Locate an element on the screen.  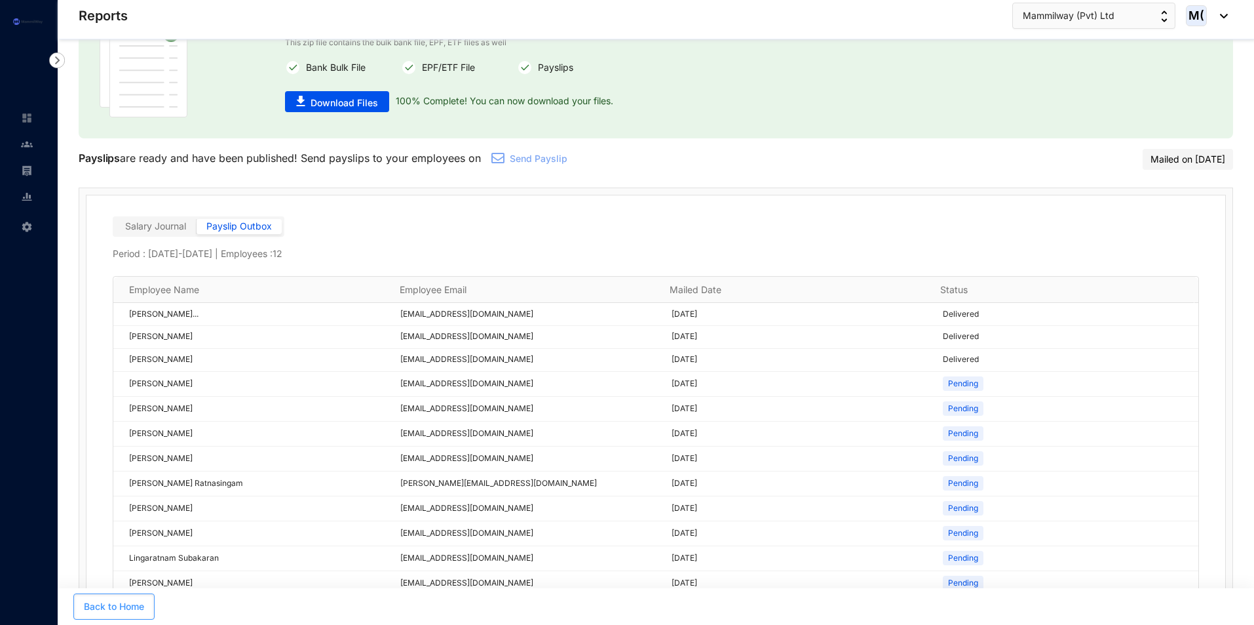
span: Salary Journal is located at coordinates (155, 225).